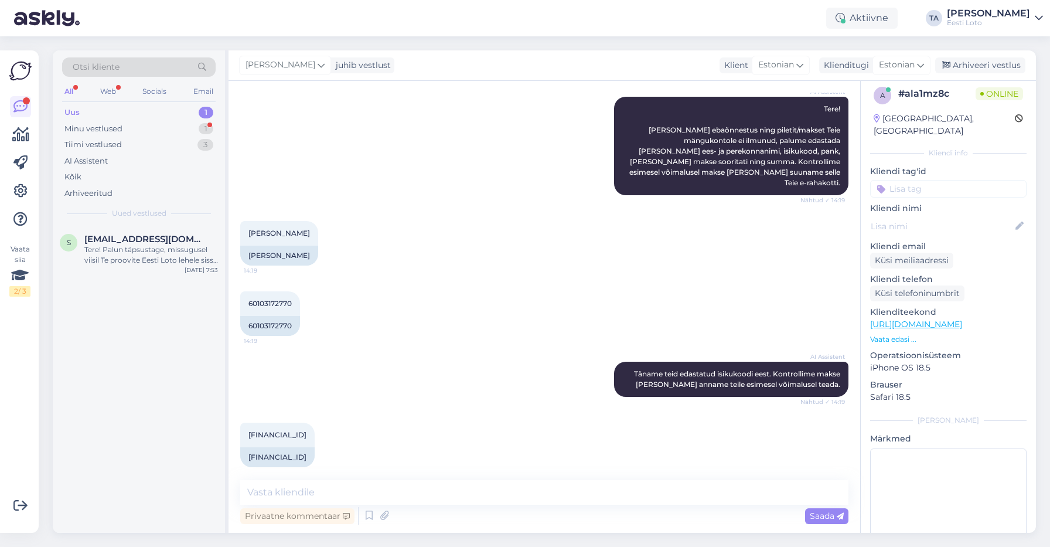  Describe the element at coordinates (86, 161) in the screenshot. I see `div: AI Assistent` at that location.